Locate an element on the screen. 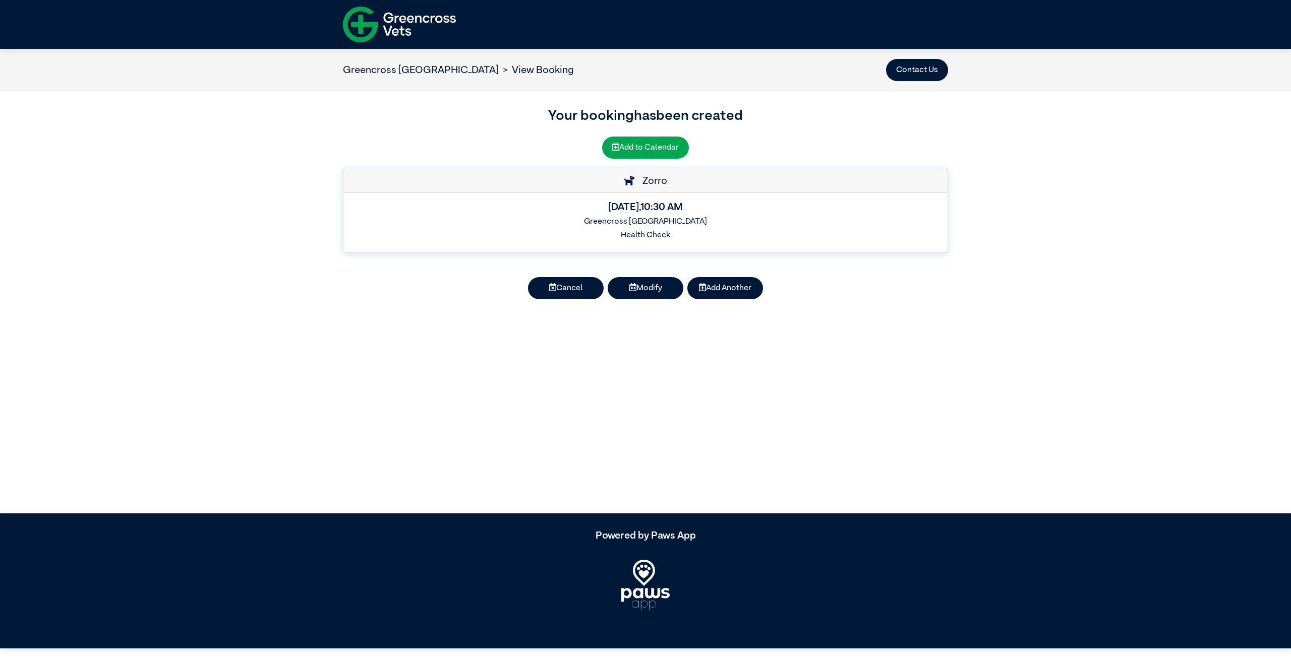 The width and height of the screenshot is (1291, 664). img: PawsApp is located at coordinates (645, 585).